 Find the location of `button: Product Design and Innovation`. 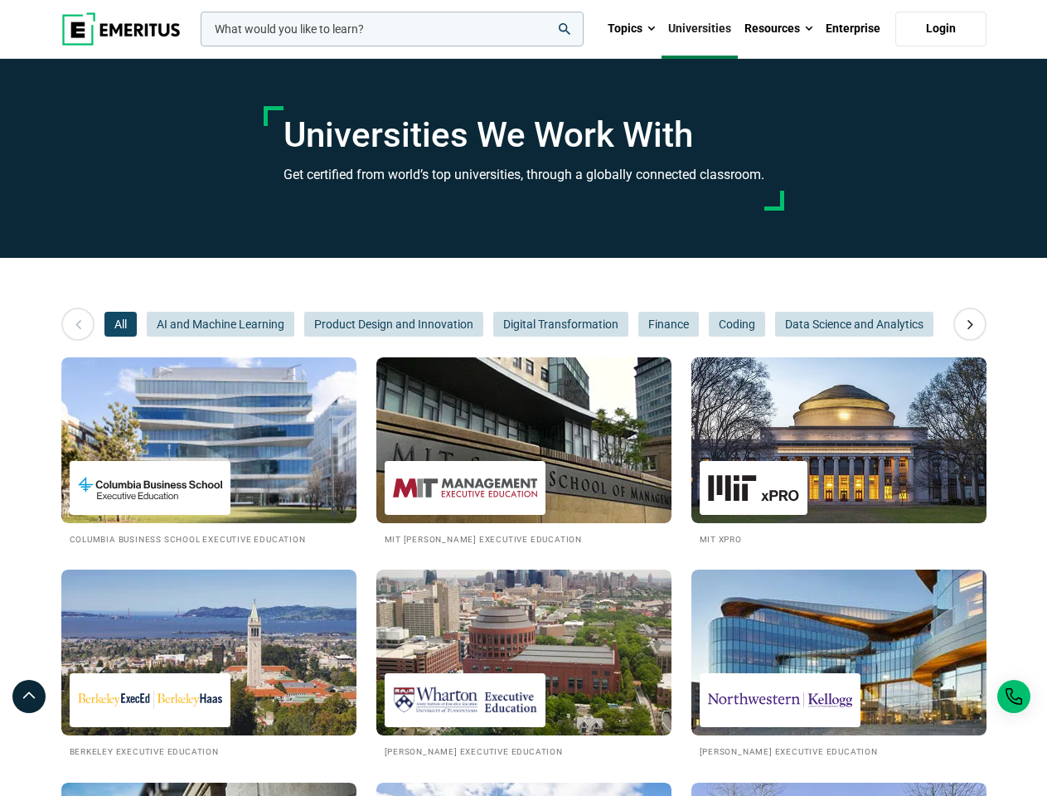

button: Product Design and Innovation is located at coordinates (394, 324).